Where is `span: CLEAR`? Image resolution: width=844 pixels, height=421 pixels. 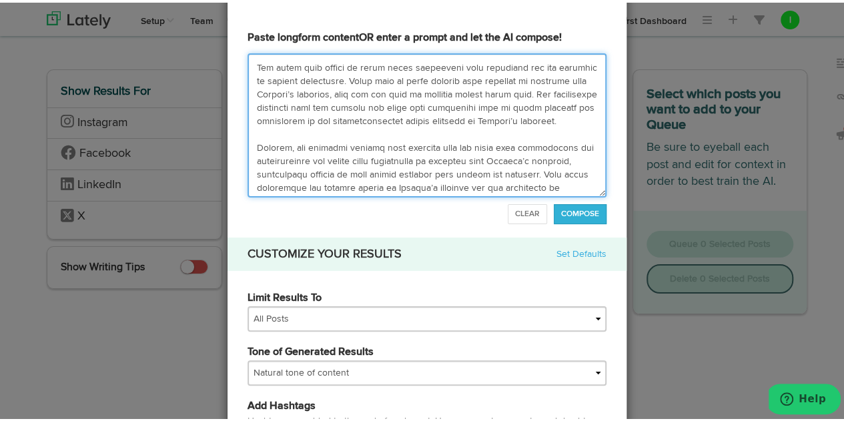 span: CLEAR is located at coordinates (527, 212).